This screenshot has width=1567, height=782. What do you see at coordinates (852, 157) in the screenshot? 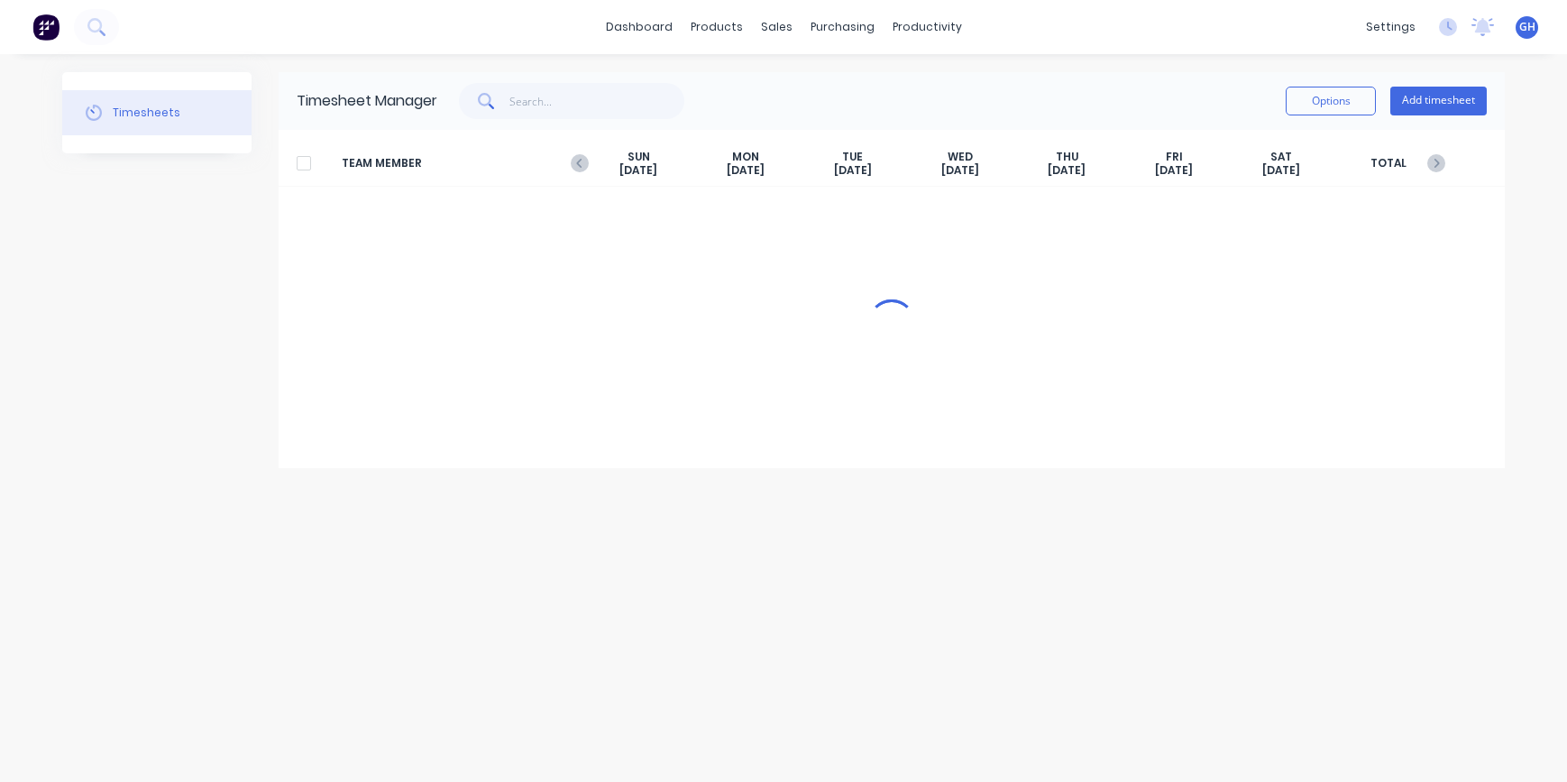
I see `span: TUE` at bounding box center [852, 157].